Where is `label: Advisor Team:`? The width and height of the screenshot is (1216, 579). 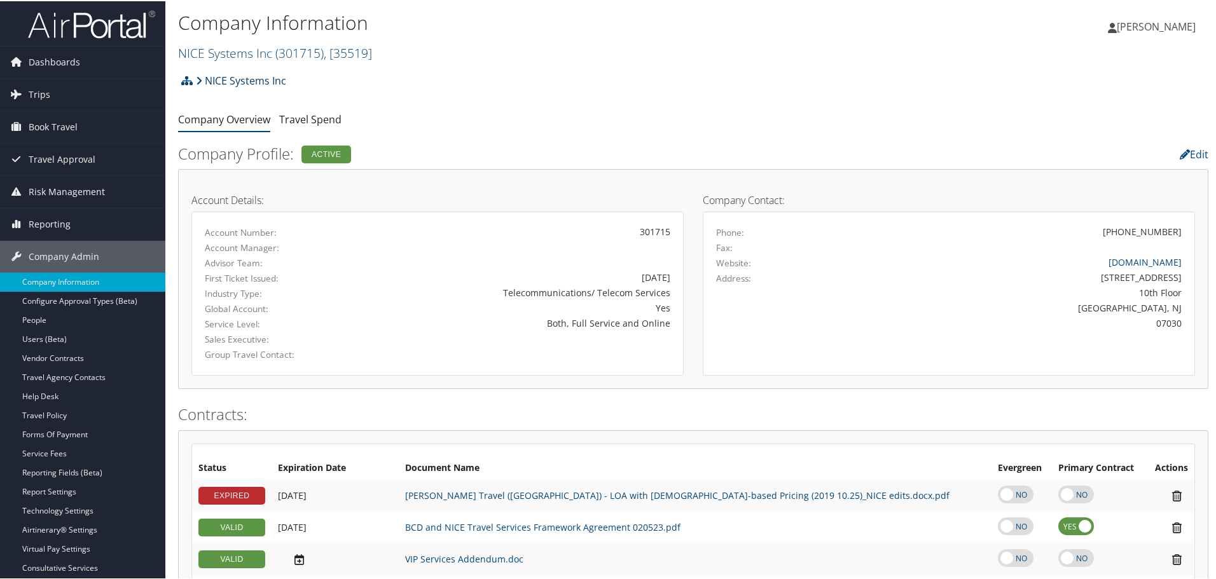
label: Advisor Team: is located at coordinates (276, 262).